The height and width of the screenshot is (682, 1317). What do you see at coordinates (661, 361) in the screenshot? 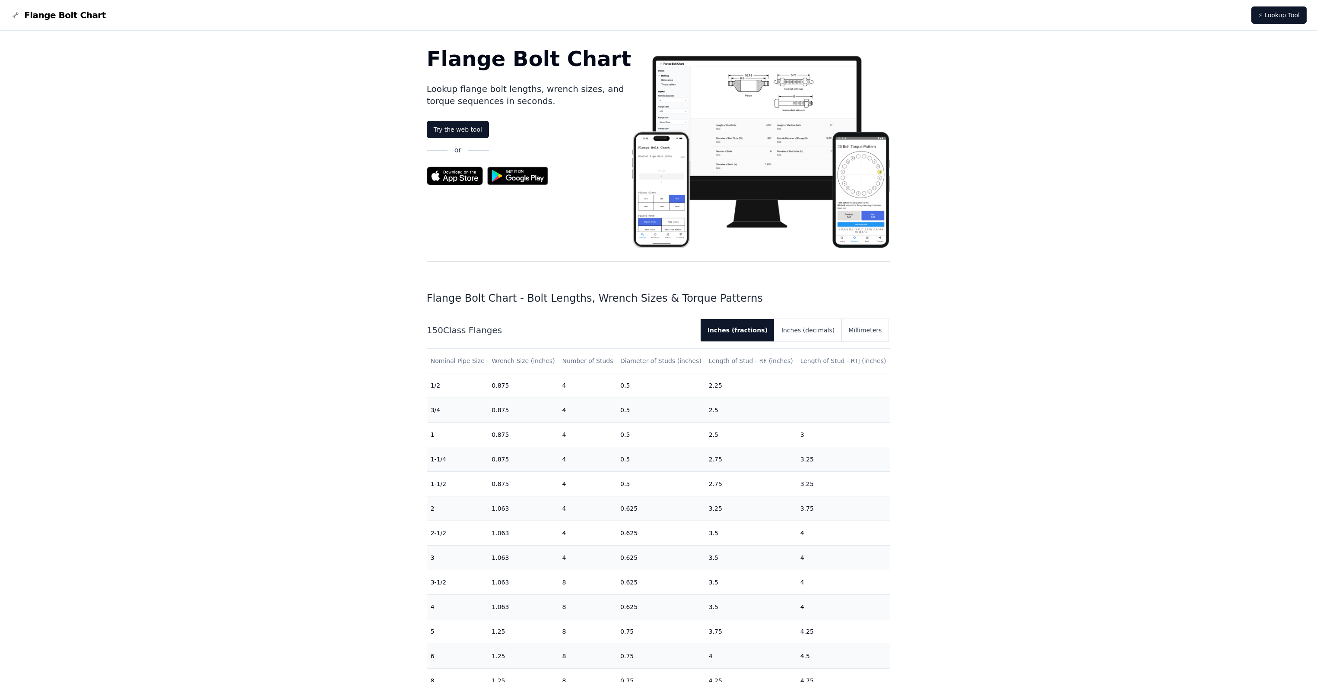
I see `th: Diameter of Studs (inches)` at bounding box center [661, 361].